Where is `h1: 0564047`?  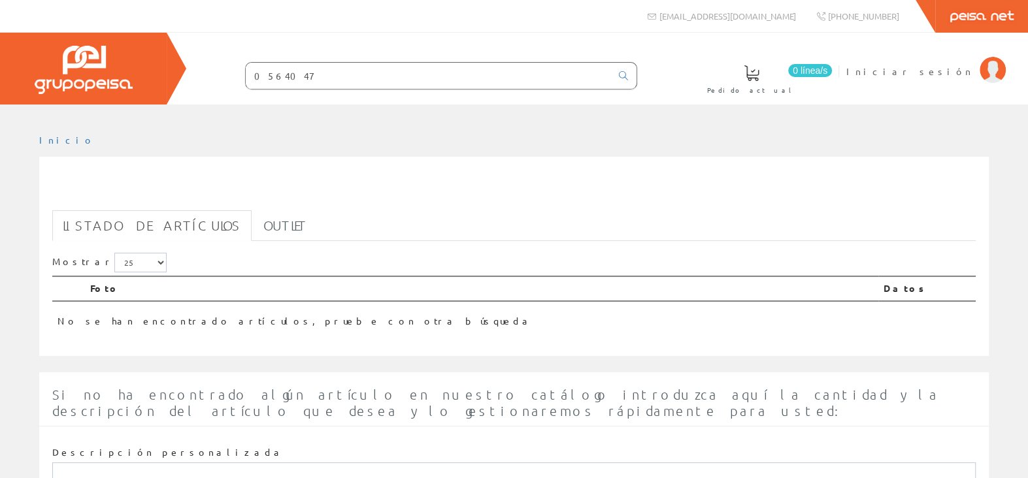
h1: 0564047 is located at coordinates (514, 191).